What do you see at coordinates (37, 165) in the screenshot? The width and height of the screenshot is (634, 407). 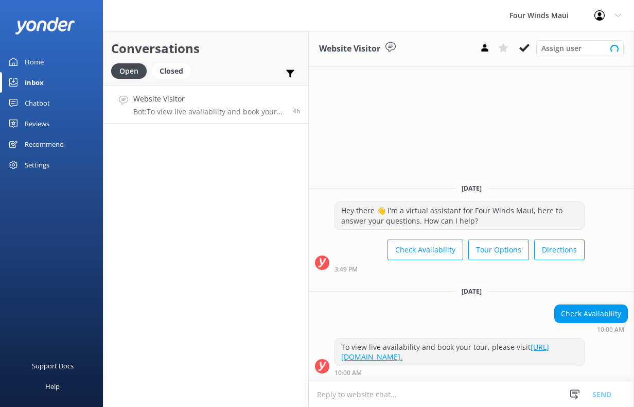 I see `div: Settings` at bounding box center [37, 165].